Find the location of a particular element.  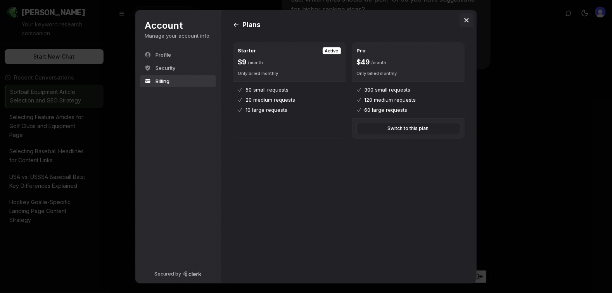

span: Profile is located at coordinates (163, 55).